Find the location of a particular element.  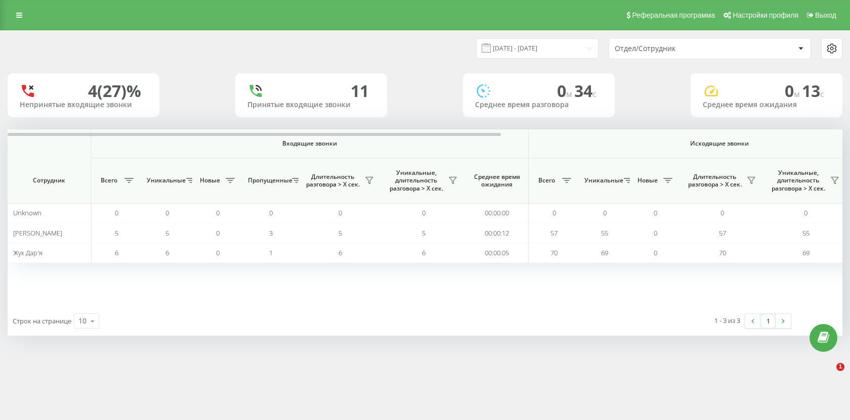

div: 4 (27)% is located at coordinates (114, 91).